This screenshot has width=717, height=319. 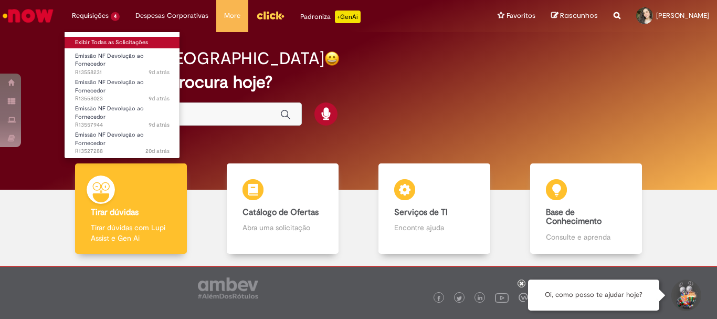 What do you see at coordinates (574, 16) in the screenshot?
I see `a: Rascunhos` at bounding box center [574, 16].